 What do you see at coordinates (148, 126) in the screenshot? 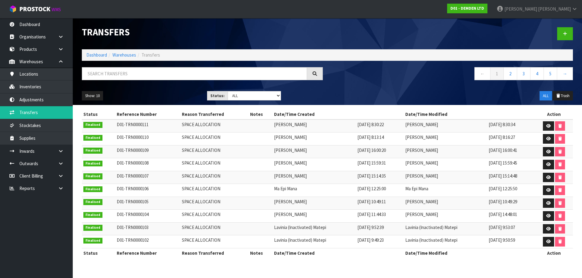
I see `td: D01-TRN0000111` at bounding box center [148, 126].